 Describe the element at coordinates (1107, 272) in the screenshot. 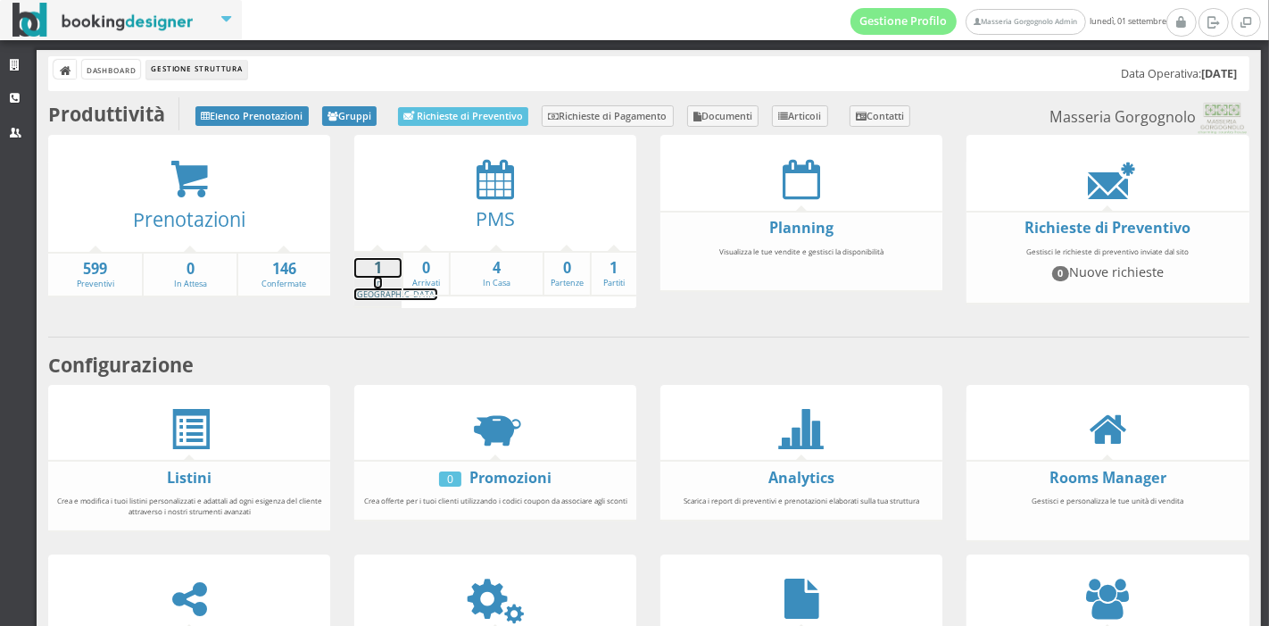

I see `h4: Nuove richieste` at that location.